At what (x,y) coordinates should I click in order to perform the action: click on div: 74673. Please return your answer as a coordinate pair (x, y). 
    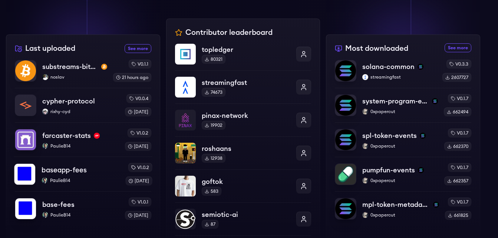
    Looking at the image, I should click on (214, 92).